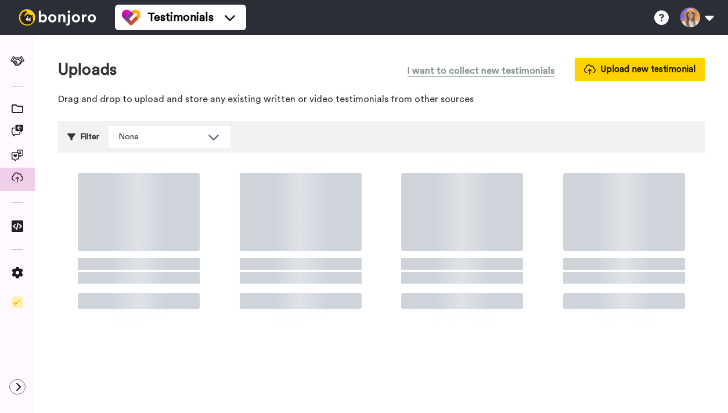 This screenshot has width=728, height=413. I want to click on img: tm-color.svg, so click(131, 17).